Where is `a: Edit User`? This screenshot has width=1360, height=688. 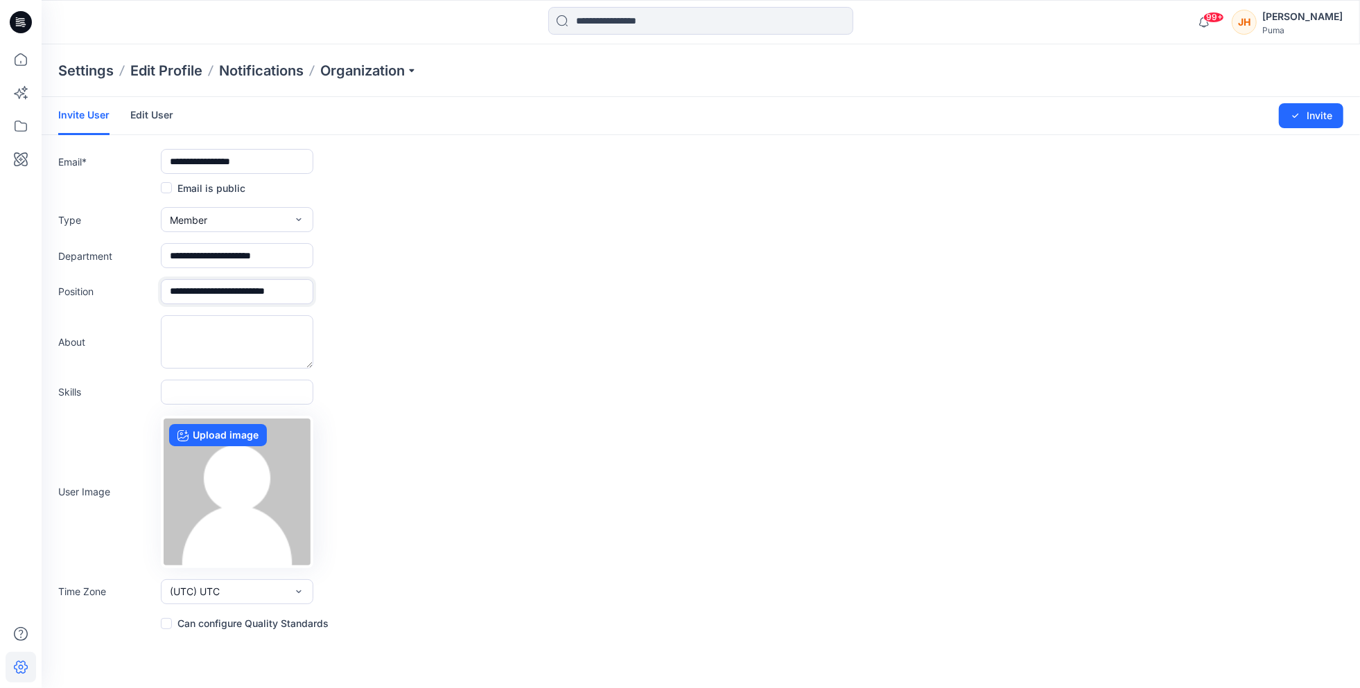
a: Edit User is located at coordinates (152, 115).